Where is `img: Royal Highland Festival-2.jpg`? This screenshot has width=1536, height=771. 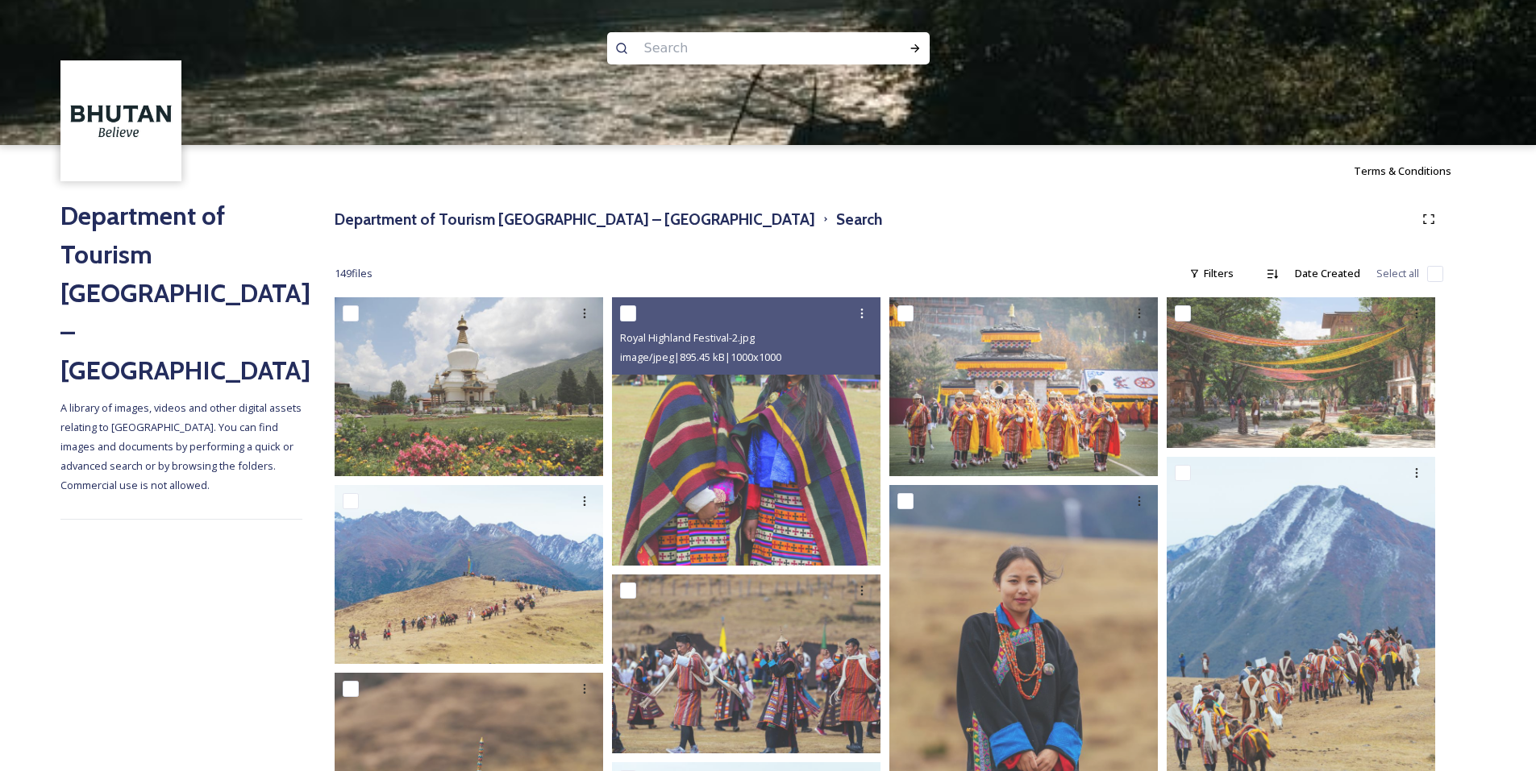
img: Royal Highland Festival-2.jpg is located at coordinates (746, 431).